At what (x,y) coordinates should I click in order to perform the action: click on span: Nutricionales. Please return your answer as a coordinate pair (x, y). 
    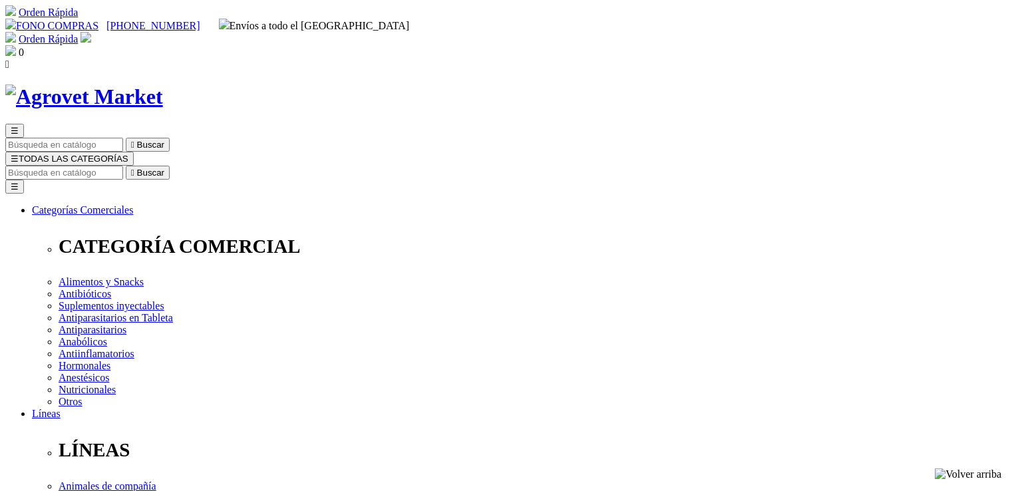
    Looking at the image, I should click on (87, 389).